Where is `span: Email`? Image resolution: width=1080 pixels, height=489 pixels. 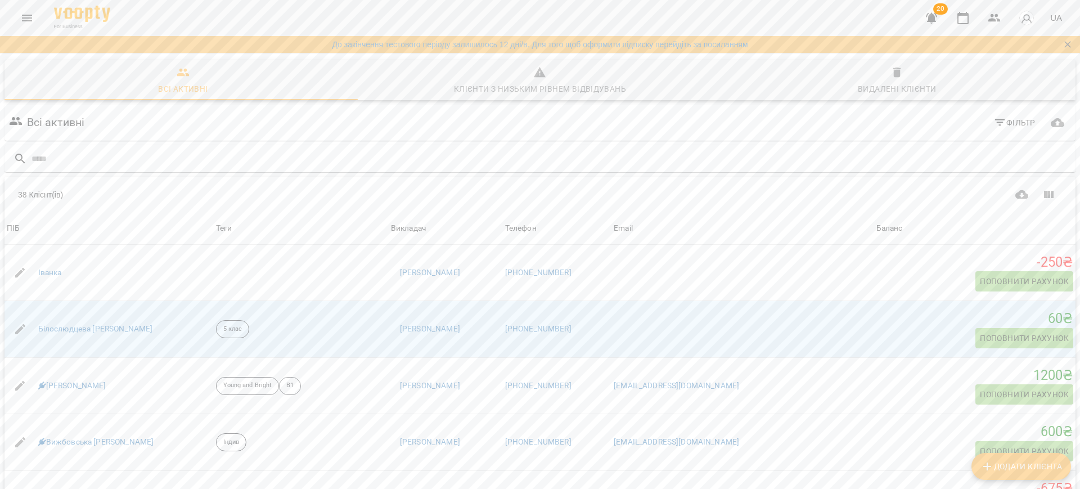
span: Email is located at coordinates (742, 228).